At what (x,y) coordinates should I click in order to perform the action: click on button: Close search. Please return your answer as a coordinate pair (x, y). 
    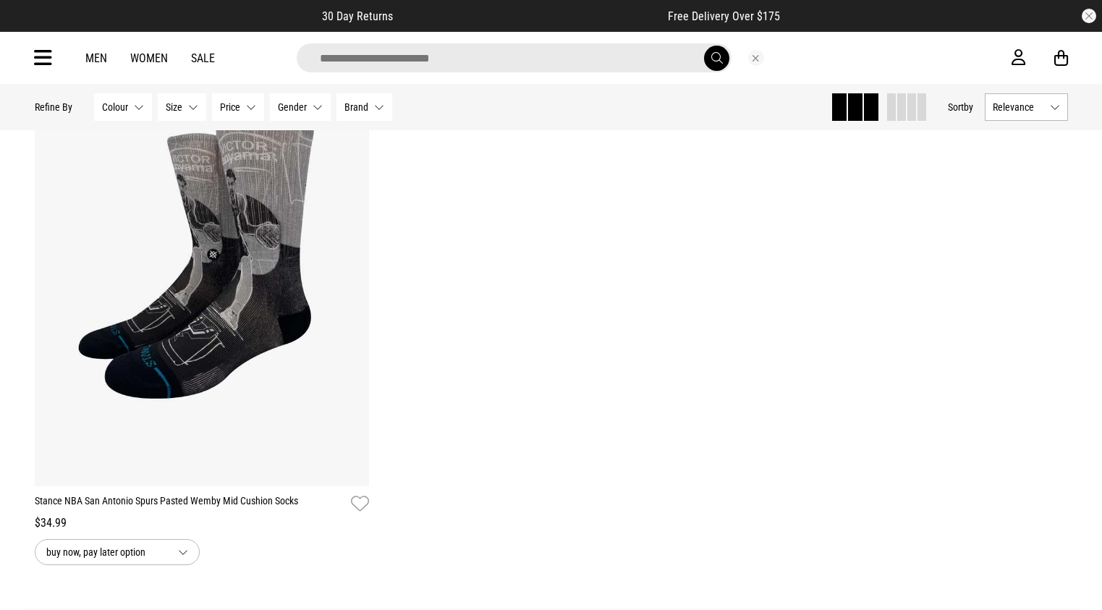
    Looking at the image, I should click on (756, 58).